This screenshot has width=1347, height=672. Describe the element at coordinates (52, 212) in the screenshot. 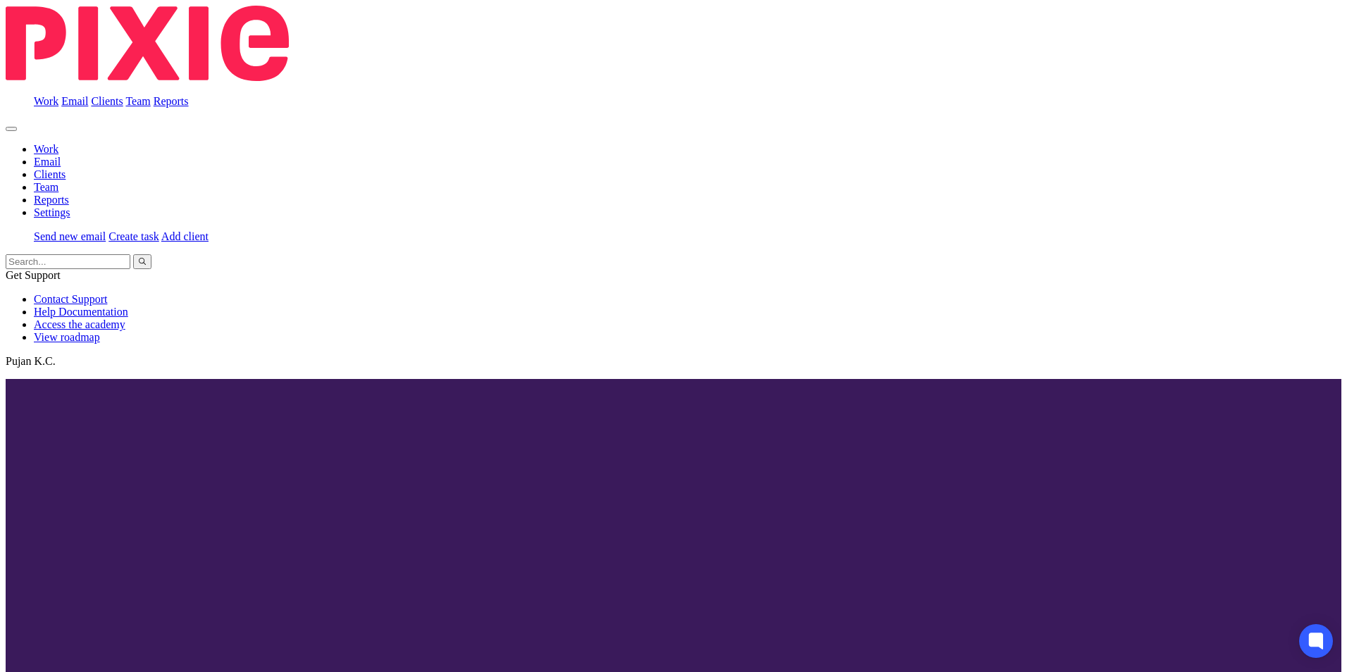

I see `a: Settings` at that location.